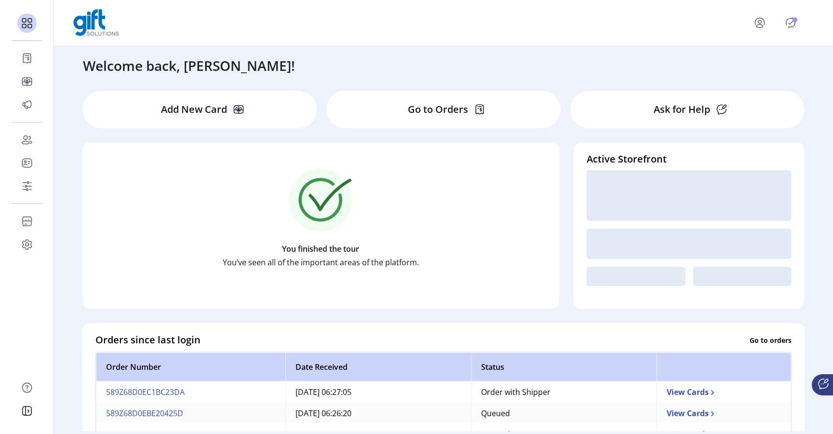 The width and height of the screenshot is (833, 434). I want to click on th: Date Received, so click(378, 367).